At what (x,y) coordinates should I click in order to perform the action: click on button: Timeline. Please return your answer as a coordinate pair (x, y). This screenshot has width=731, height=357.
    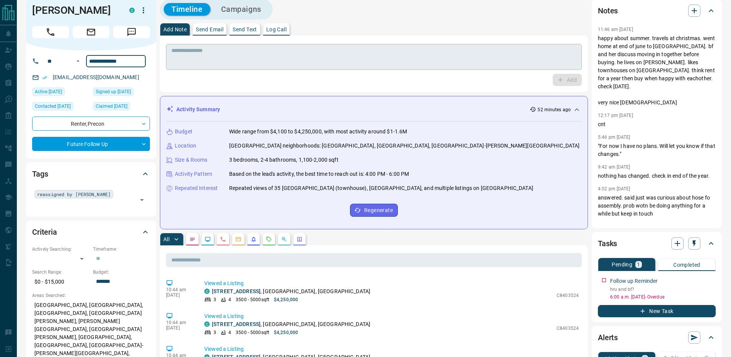
    Looking at the image, I should click on (187, 9).